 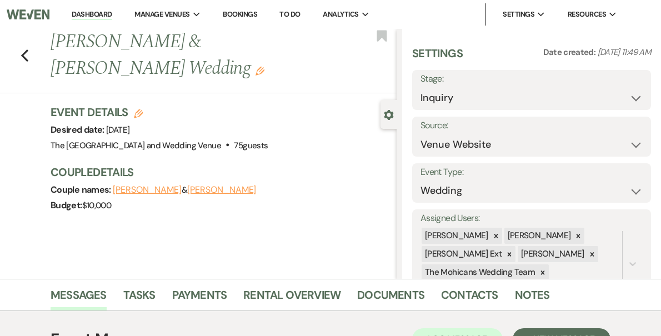 What do you see at coordinates (97, 206) in the screenshot?
I see `span: $10,000` at bounding box center [97, 206].